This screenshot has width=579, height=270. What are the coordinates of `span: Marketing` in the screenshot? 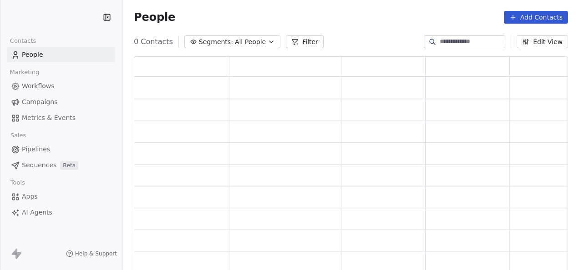 It's located at (25, 72).